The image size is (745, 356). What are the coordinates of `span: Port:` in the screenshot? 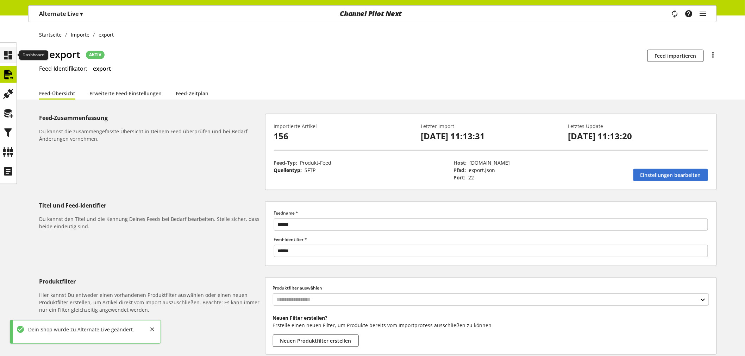 It's located at (459, 177).